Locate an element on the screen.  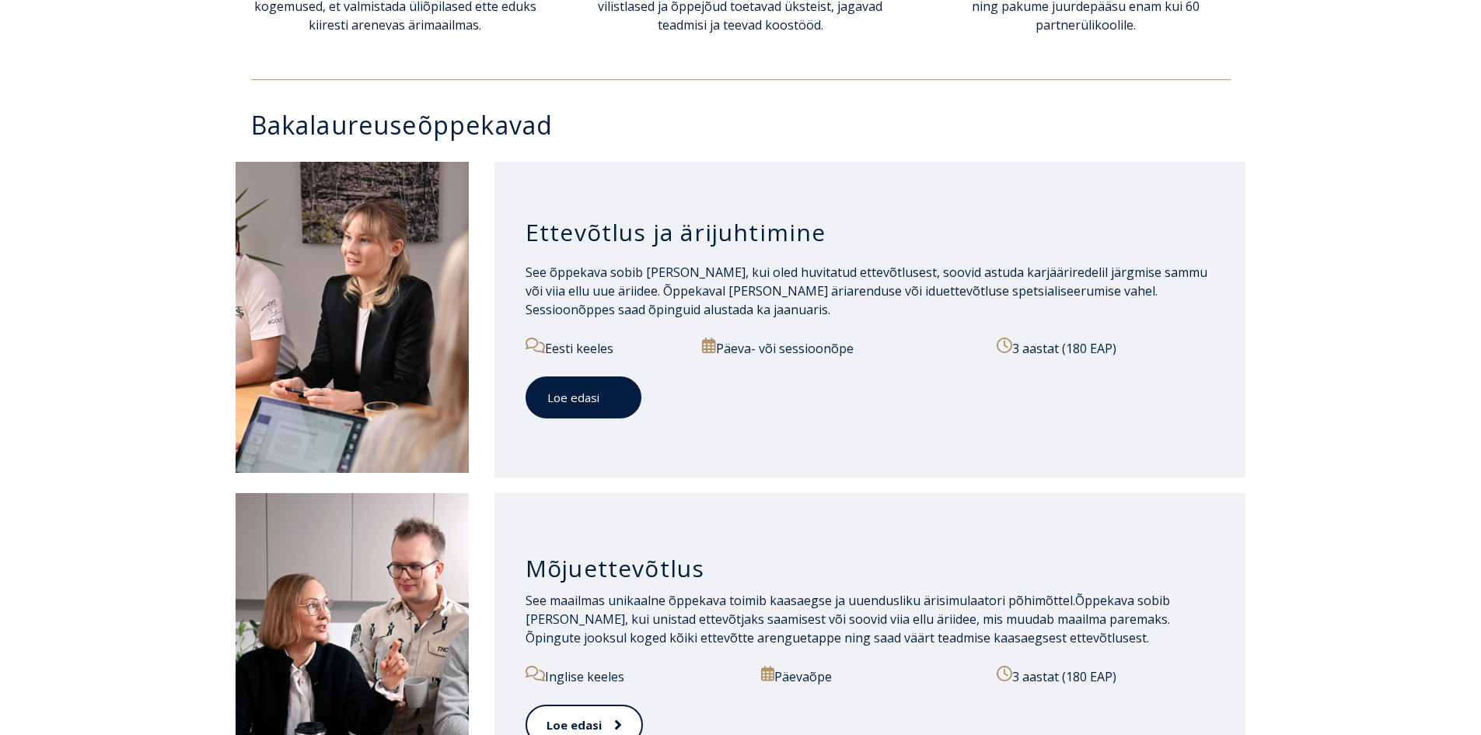
p: Inglise keeles is located at coordinates (634, 676).